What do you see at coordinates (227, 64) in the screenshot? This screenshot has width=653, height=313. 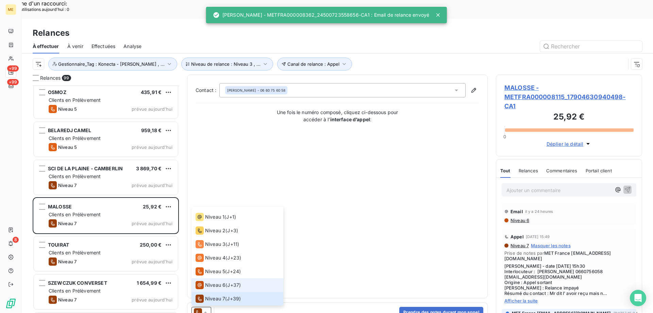 I see `button: Niveau de relance : Niveau 3 , ...` at bounding box center [227, 64].